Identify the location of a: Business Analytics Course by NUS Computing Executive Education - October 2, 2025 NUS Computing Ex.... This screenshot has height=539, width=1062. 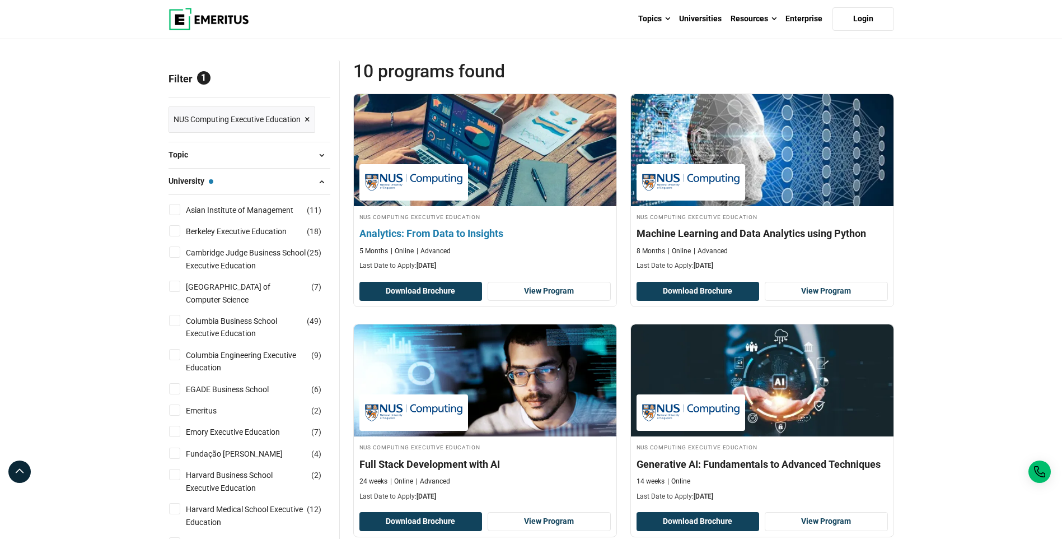
(485, 185).